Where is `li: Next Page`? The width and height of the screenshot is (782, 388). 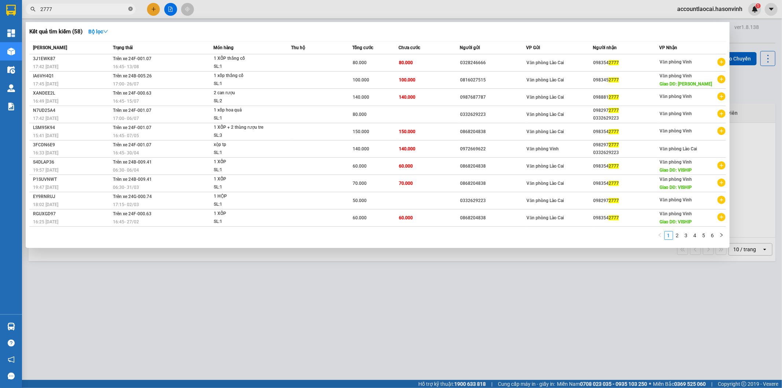 li: Next Page is located at coordinates (721, 235).